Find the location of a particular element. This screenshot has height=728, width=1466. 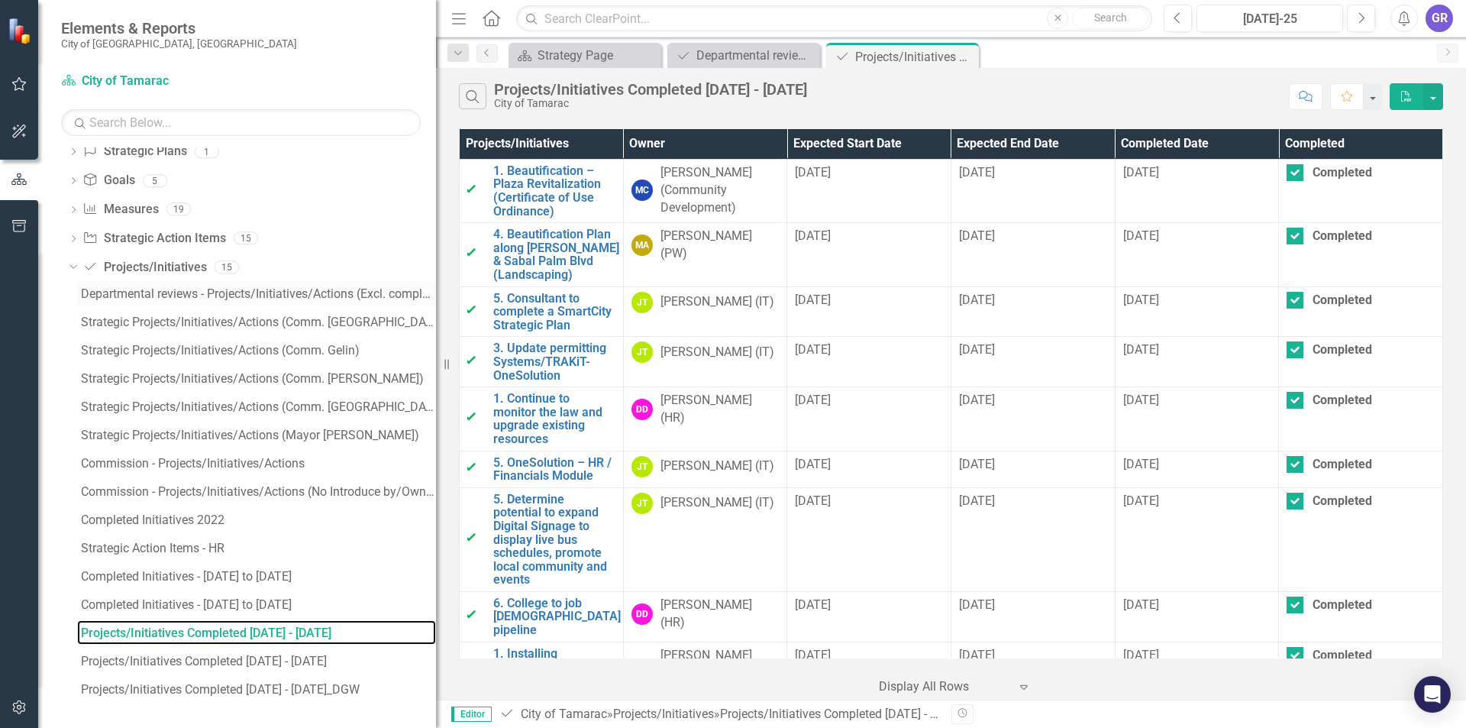

span: Elements & Reports is located at coordinates (179, 28).